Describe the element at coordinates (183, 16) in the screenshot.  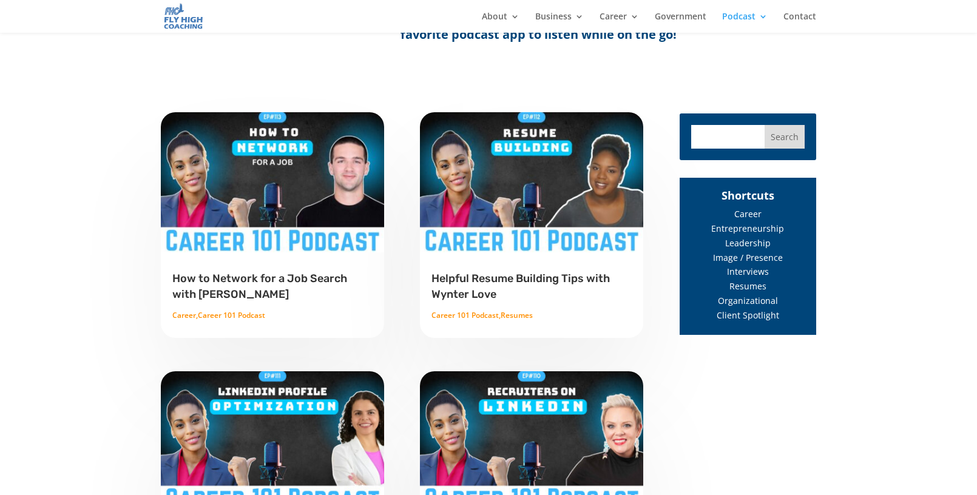
I see `img: Fly High Coaching` at that location.